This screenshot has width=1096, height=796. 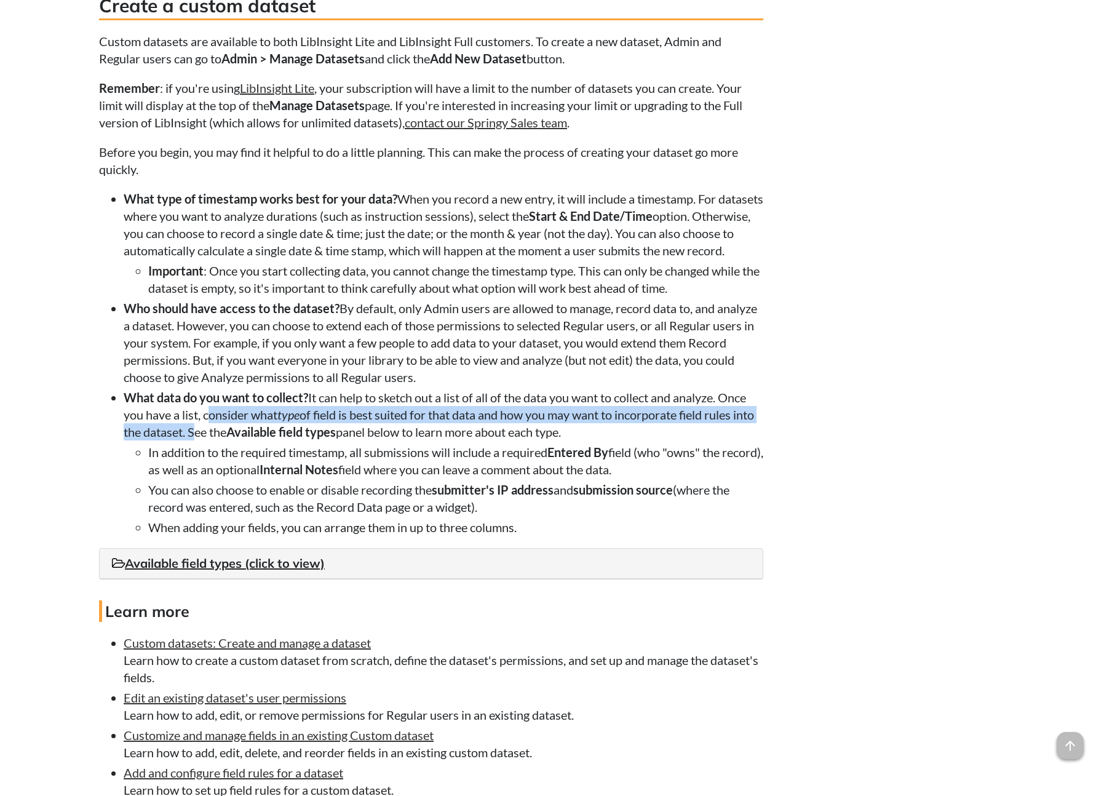 I want to click on a: Customize and manage fields in an existing Custom dataset, so click(x=279, y=735).